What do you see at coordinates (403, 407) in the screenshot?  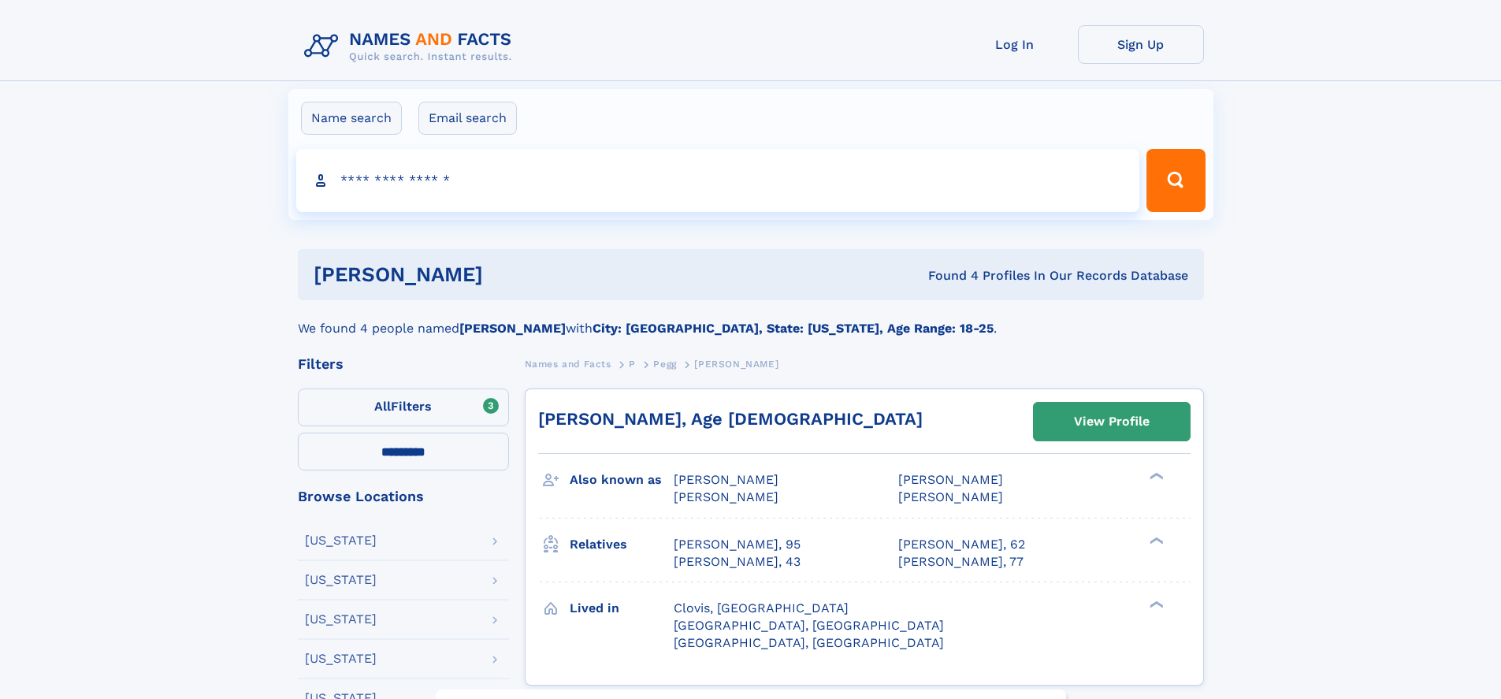 I see `label: Filters` at bounding box center [403, 407].